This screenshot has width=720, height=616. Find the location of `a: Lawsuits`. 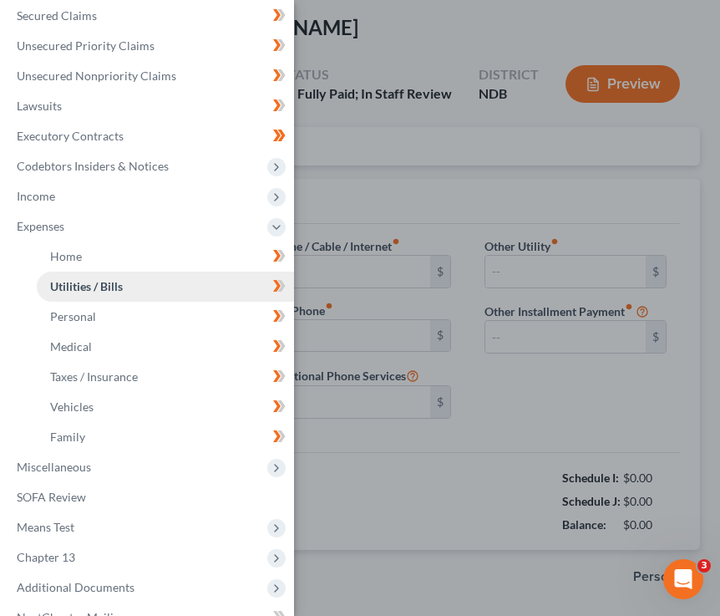

a: Lawsuits is located at coordinates (149, 106).